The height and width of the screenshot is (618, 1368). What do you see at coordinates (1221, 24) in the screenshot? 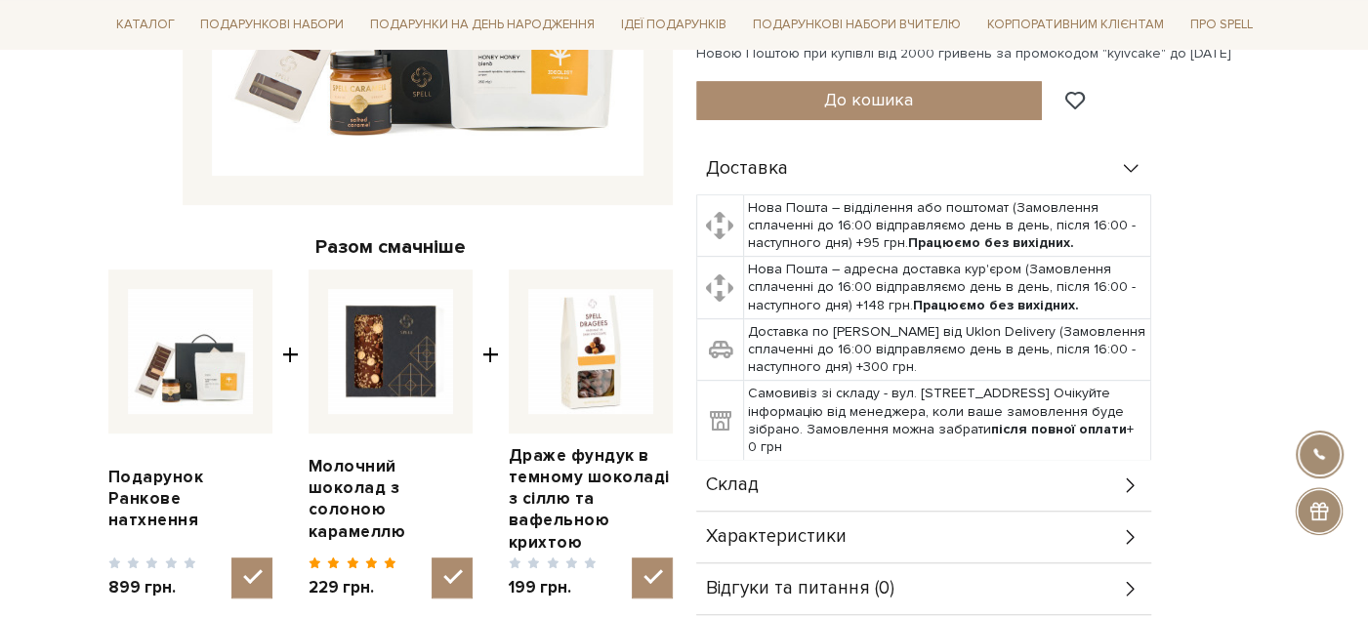
I see `a: Про Spell` at bounding box center [1221, 24].